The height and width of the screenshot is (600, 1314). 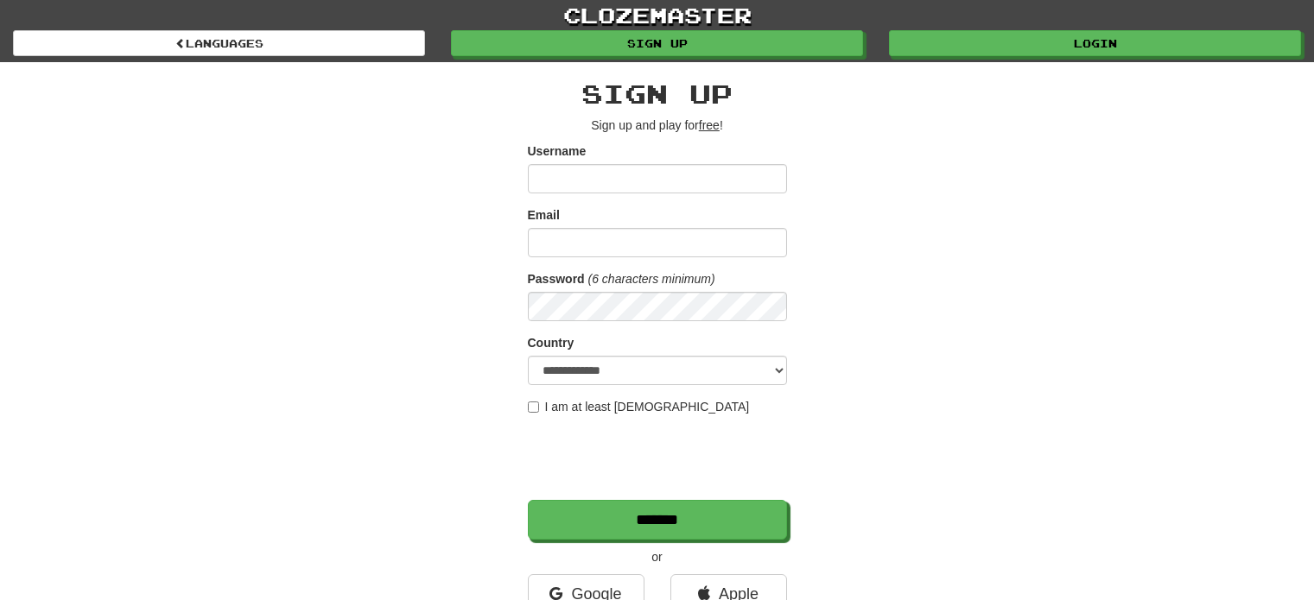 What do you see at coordinates (556, 279) in the screenshot?
I see `label: Password` at bounding box center [556, 279].